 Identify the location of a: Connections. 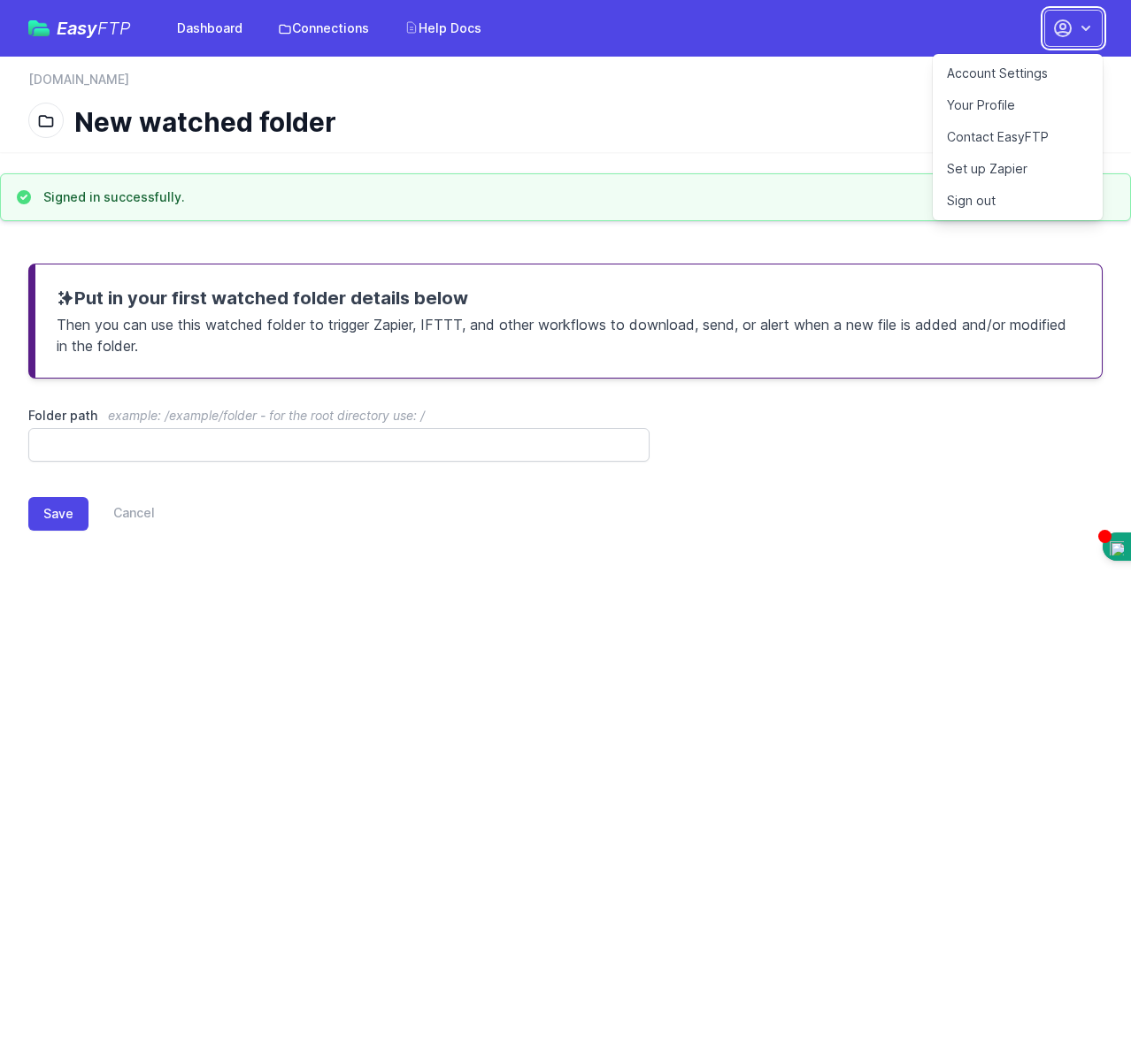
(323, 29).